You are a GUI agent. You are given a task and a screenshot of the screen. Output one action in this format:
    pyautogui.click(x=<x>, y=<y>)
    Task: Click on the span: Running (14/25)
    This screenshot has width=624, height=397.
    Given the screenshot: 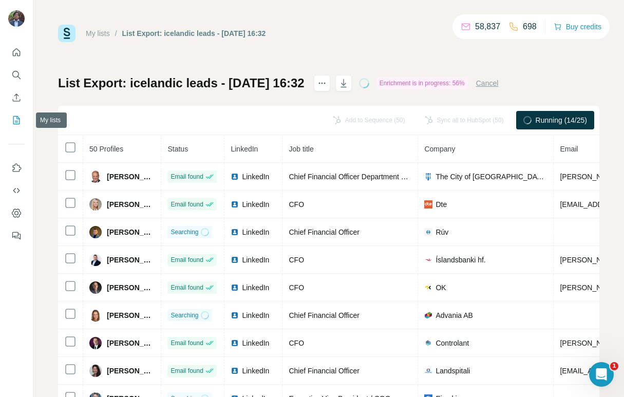 What is the action you would take?
    pyautogui.click(x=561, y=120)
    